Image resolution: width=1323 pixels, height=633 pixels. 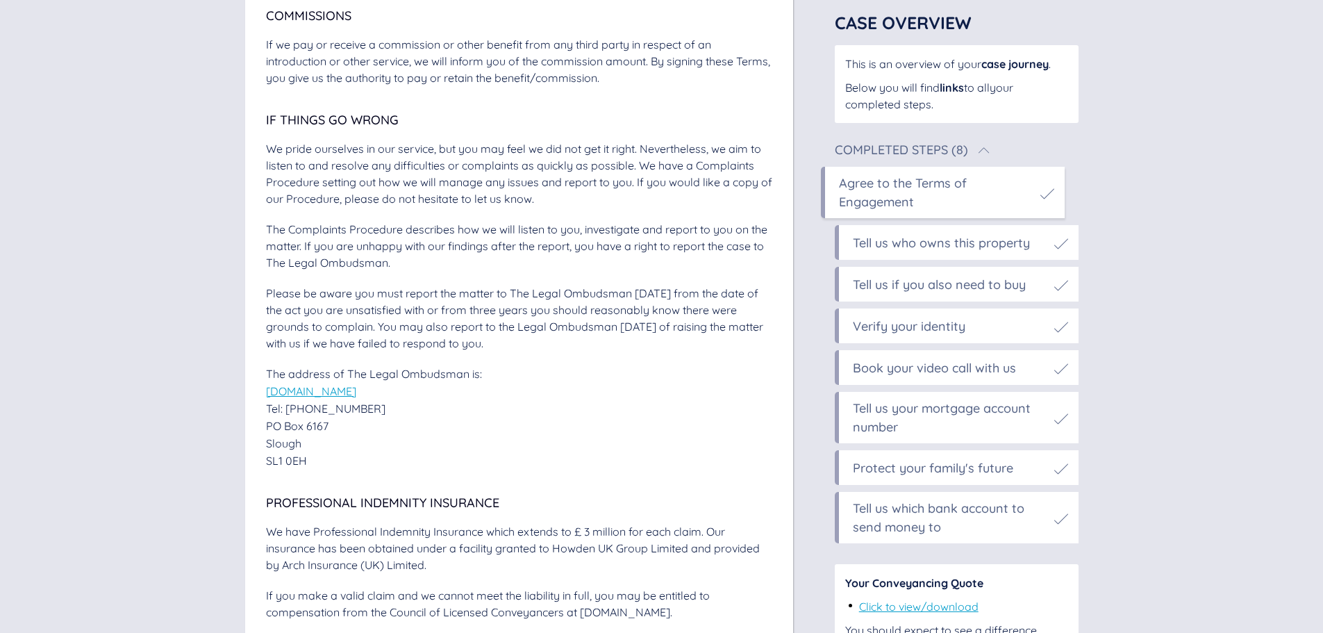 What do you see at coordinates (519, 461) in the screenshot?
I see `div: SL1 0EH` at bounding box center [519, 461].